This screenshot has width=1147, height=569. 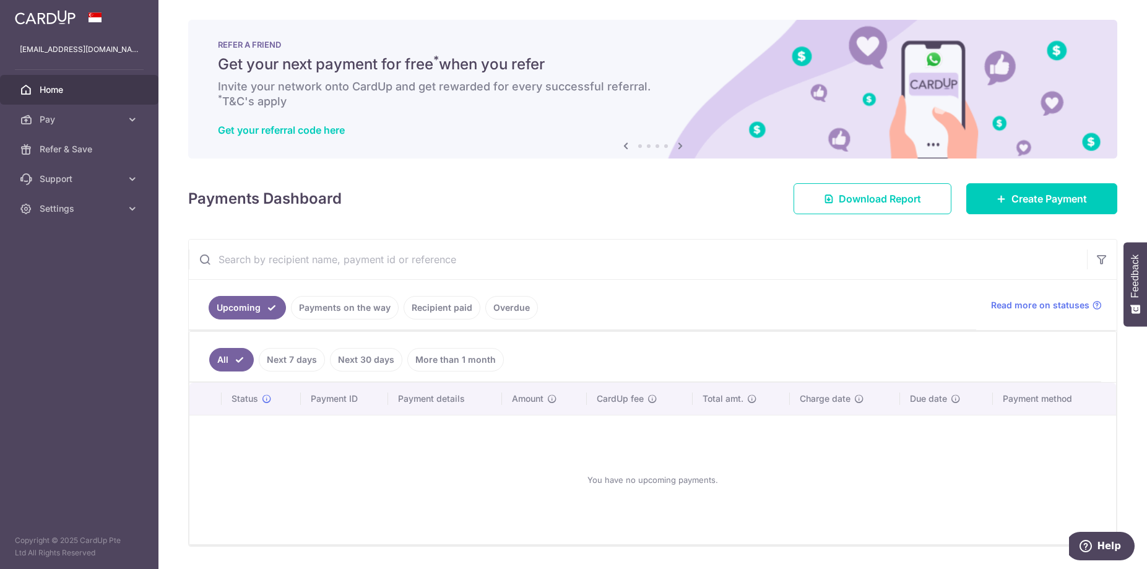 What do you see at coordinates (1042, 199) in the screenshot?
I see `a: Create Payment` at bounding box center [1042, 199].